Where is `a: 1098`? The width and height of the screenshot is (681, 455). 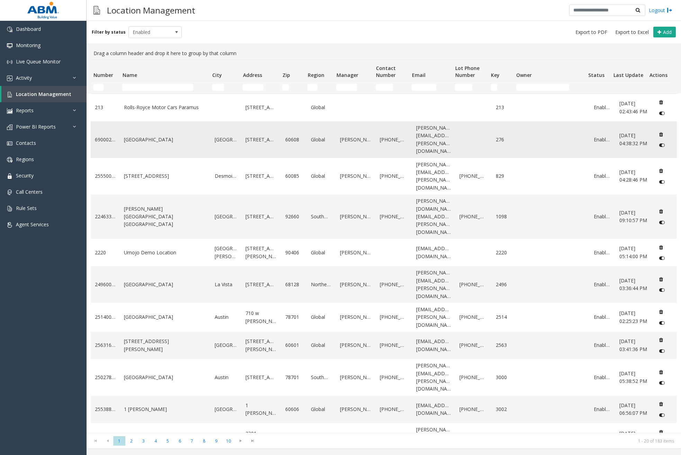 a: 1098 is located at coordinates (504, 216).